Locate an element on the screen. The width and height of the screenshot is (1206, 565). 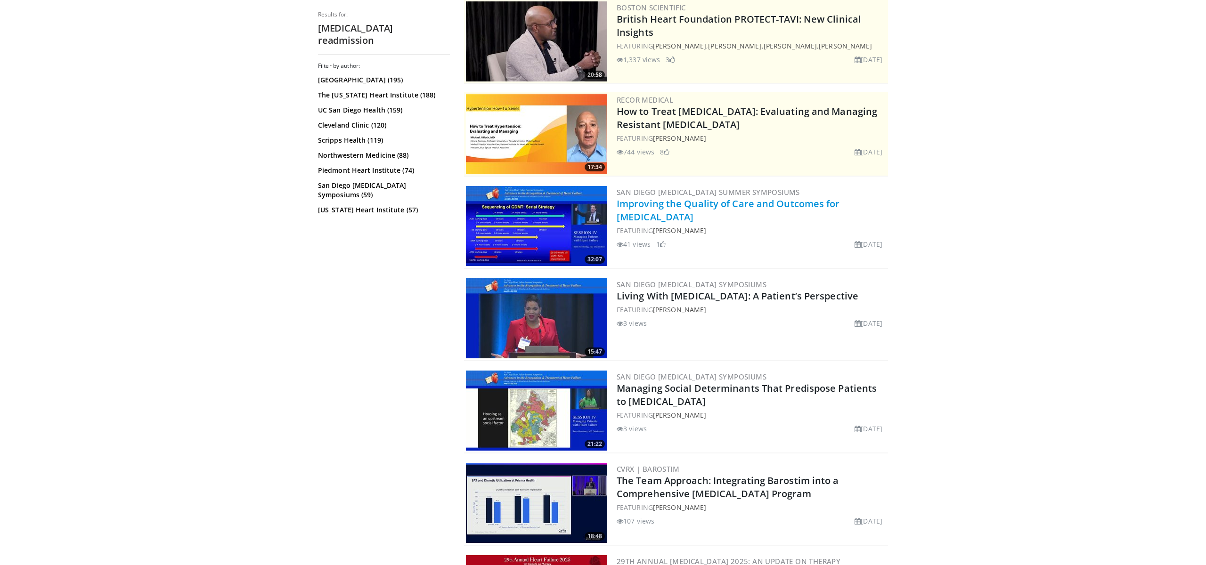
li: 1 is located at coordinates (661, 244).